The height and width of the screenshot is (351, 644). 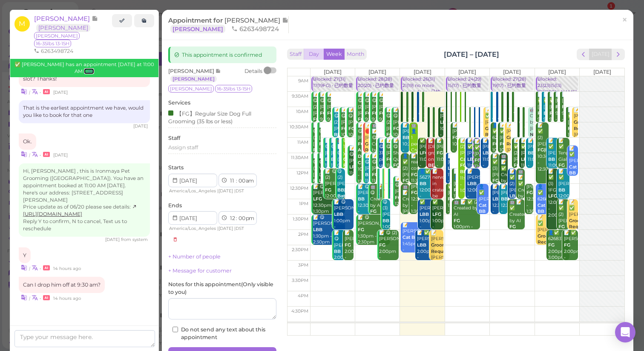 What do you see at coordinates (221, 117) in the screenshot?
I see `div: 【FG】Regular Size Dog Full Grooming (35 lbs or less)` at bounding box center [221, 117].